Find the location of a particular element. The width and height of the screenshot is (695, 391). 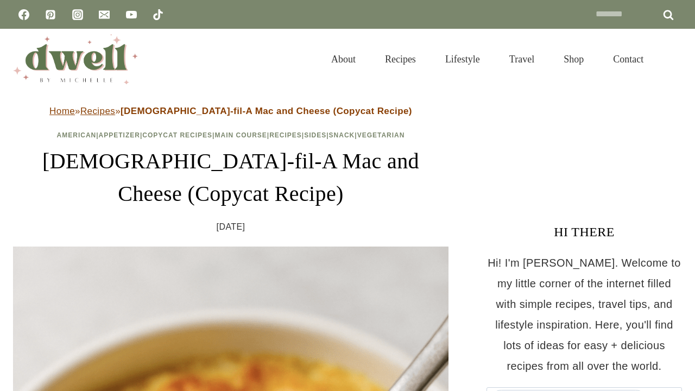

h3: HI THERE is located at coordinates (584, 232).